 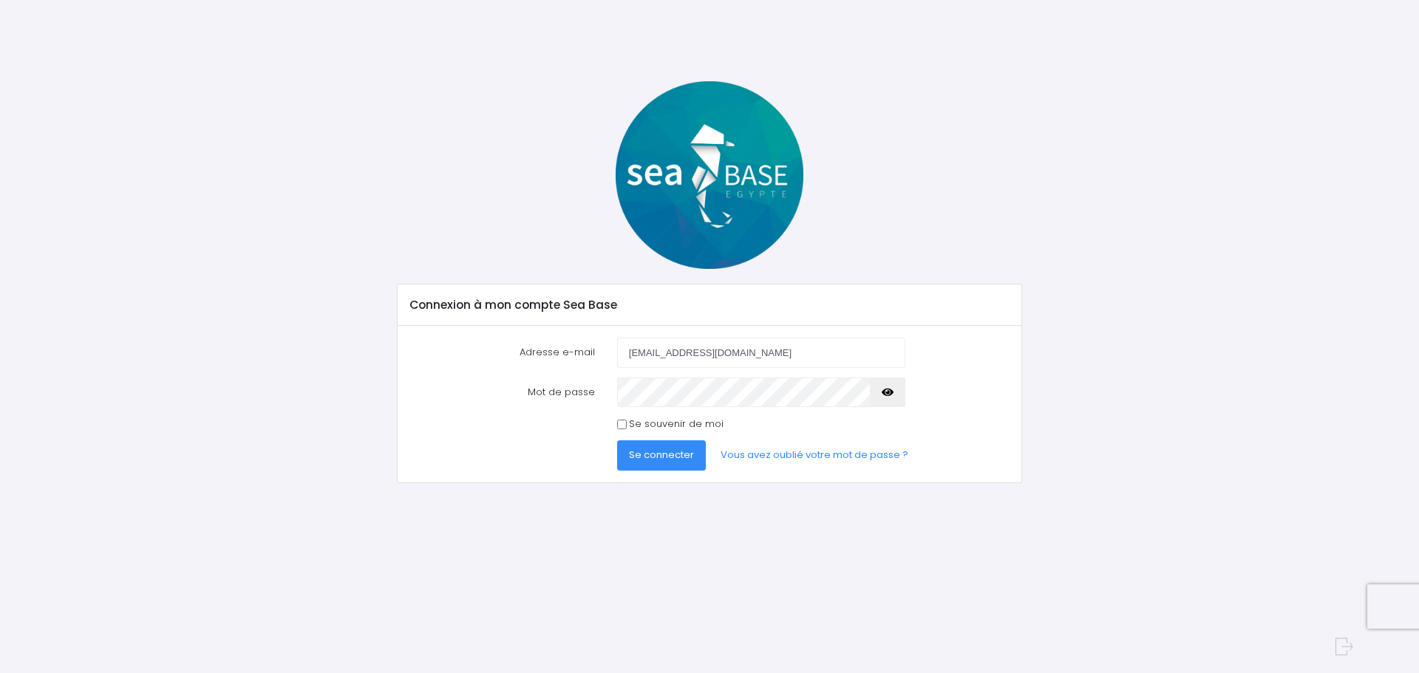 What do you see at coordinates (502, 352) in the screenshot?
I see `label: Adresse e-mail` at bounding box center [502, 352].